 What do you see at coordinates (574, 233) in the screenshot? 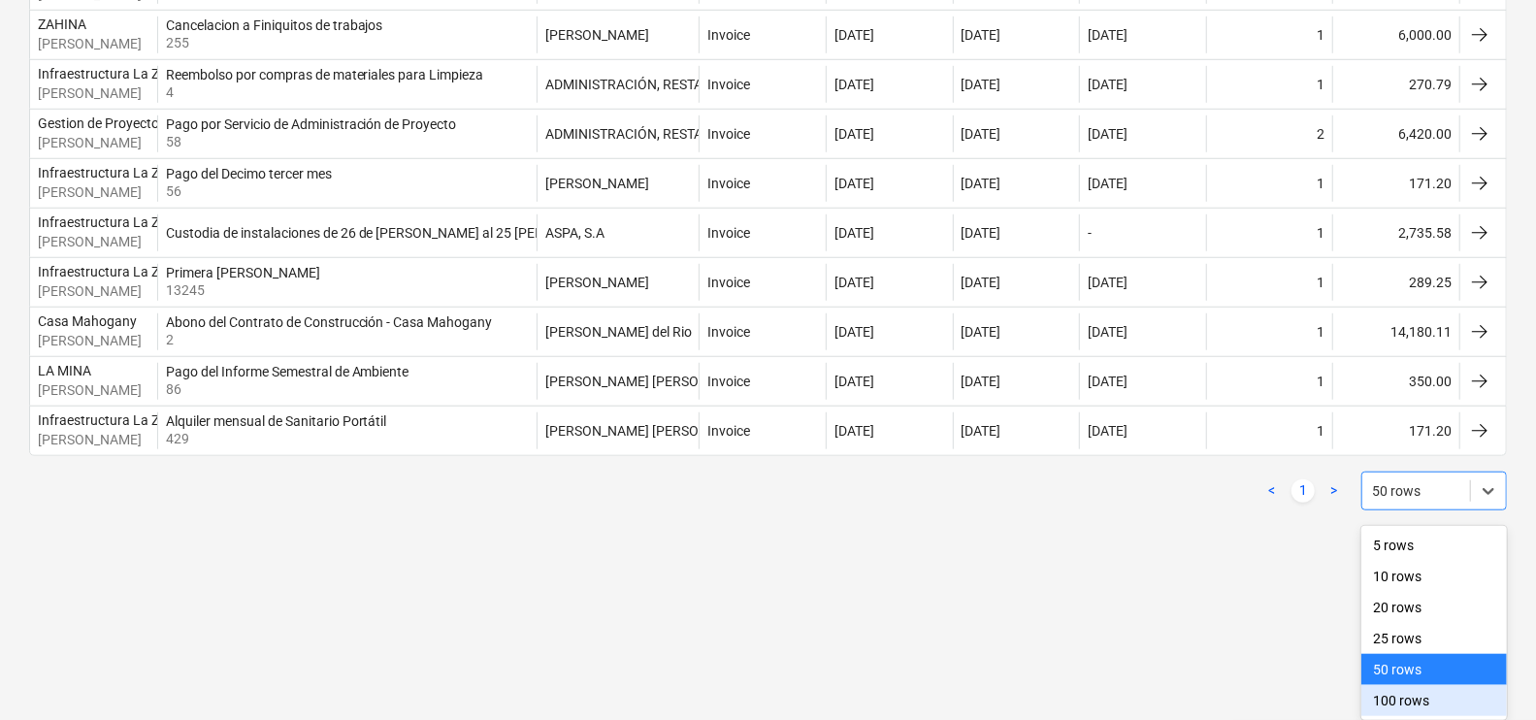
I see `div: ASPA, S.A` at bounding box center [574, 233].